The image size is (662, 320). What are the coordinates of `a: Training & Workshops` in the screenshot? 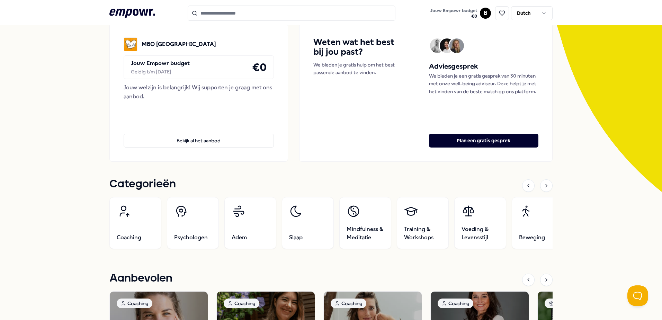 It's located at (423, 223).